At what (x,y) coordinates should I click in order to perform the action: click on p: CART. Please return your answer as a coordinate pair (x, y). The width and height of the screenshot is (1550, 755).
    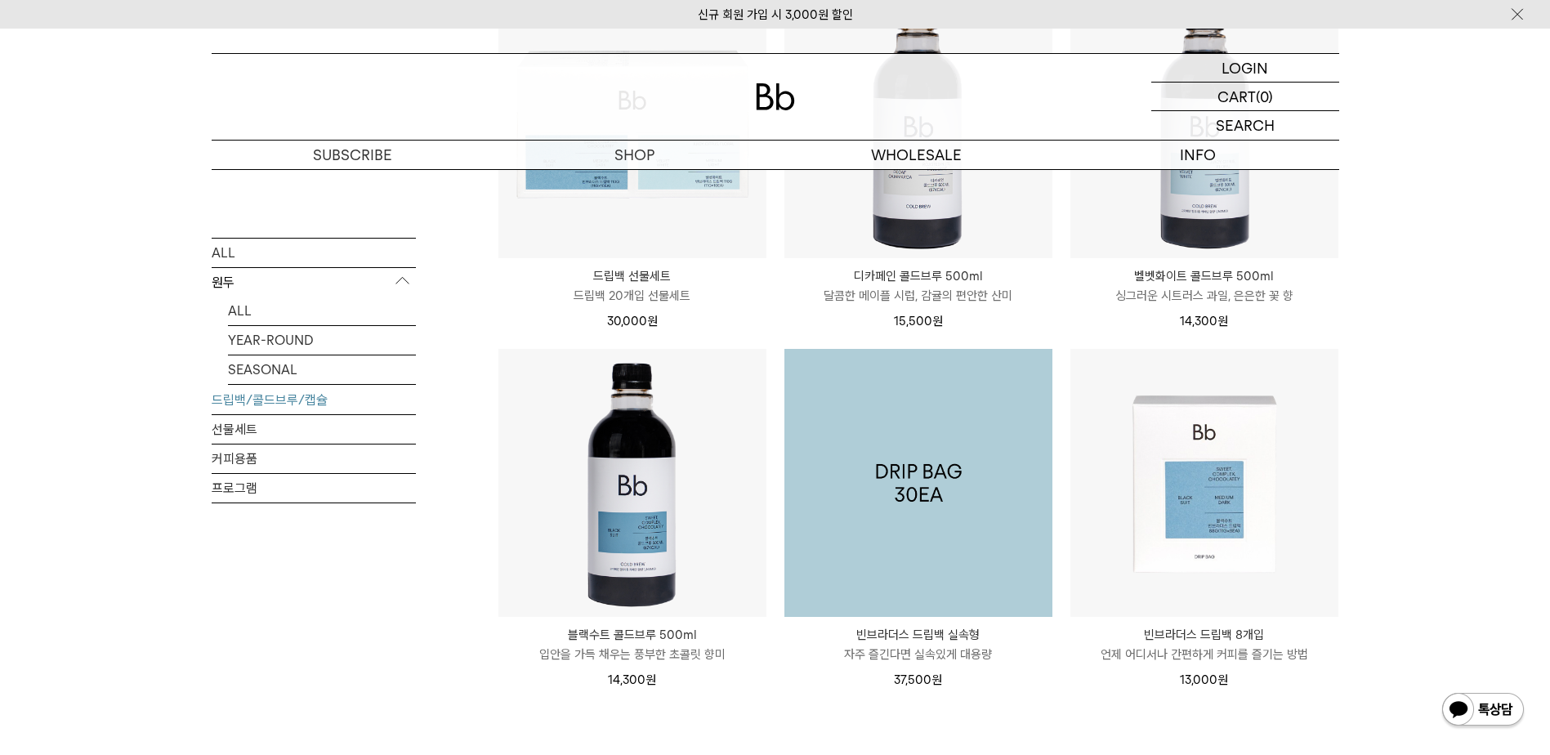
    Looking at the image, I should click on (1236, 96).